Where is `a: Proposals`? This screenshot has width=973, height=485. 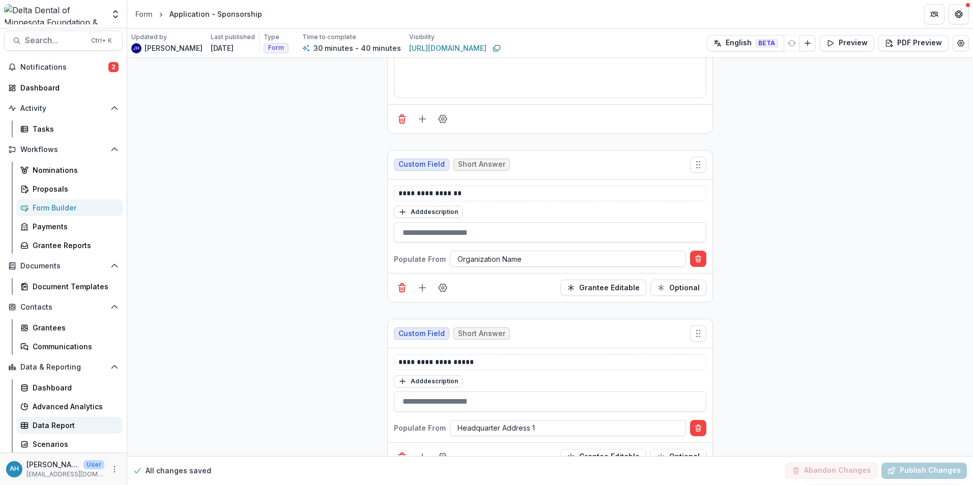
a: Proposals is located at coordinates (69, 189).